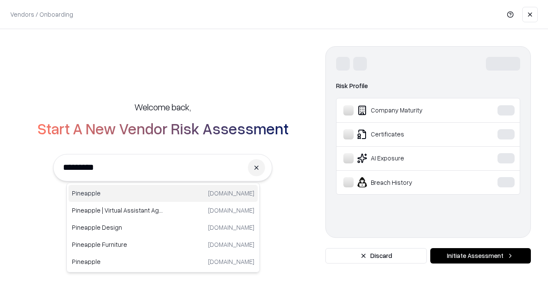 The width and height of the screenshot is (548, 308). Describe the element at coordinates (117, 244) in the screenshot. I see `p: Pineapple Furniture` at that location.